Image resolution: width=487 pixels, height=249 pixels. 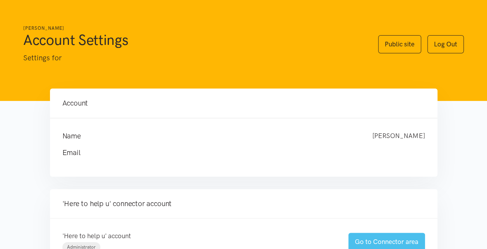 I want to click on a: Public site, so click(x=399, y=44).